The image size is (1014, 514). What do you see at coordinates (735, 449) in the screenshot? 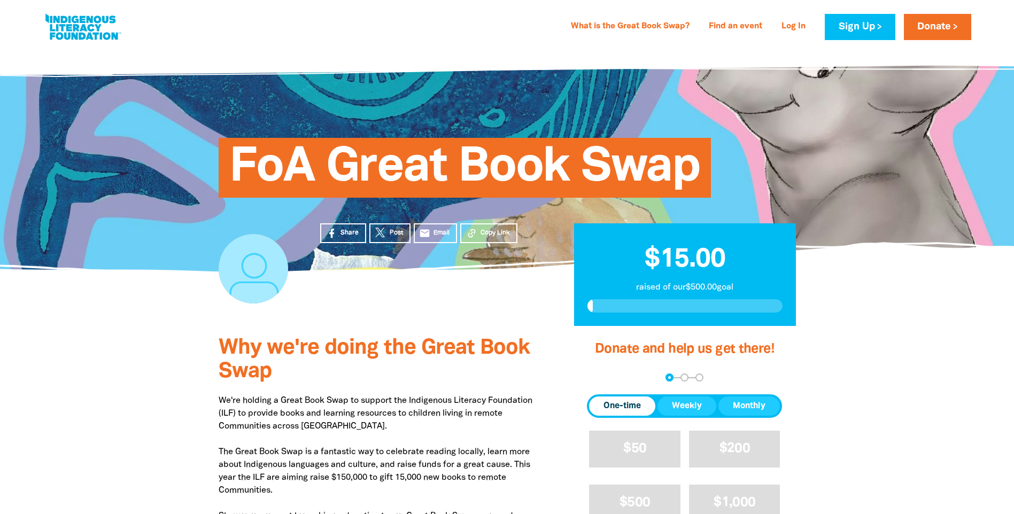
I see `button: $200` at bounding box center [735, 449].